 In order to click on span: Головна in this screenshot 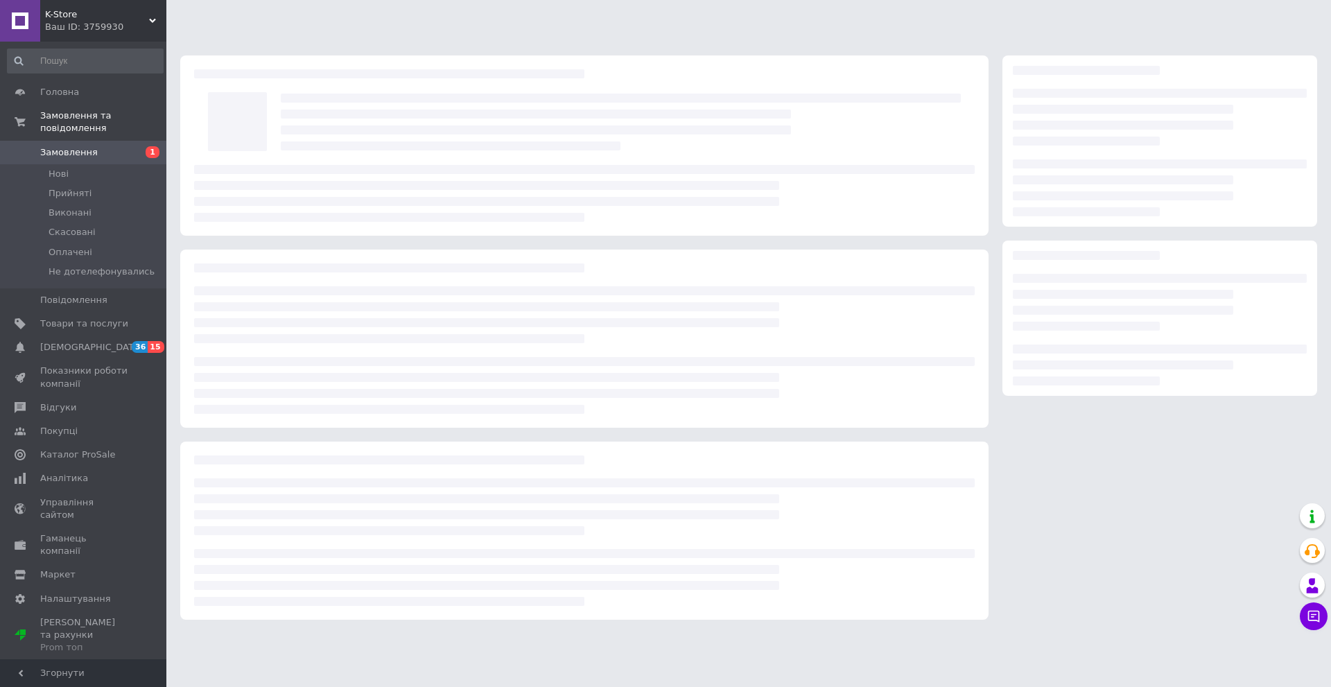, I will do `click(60, 92)`.